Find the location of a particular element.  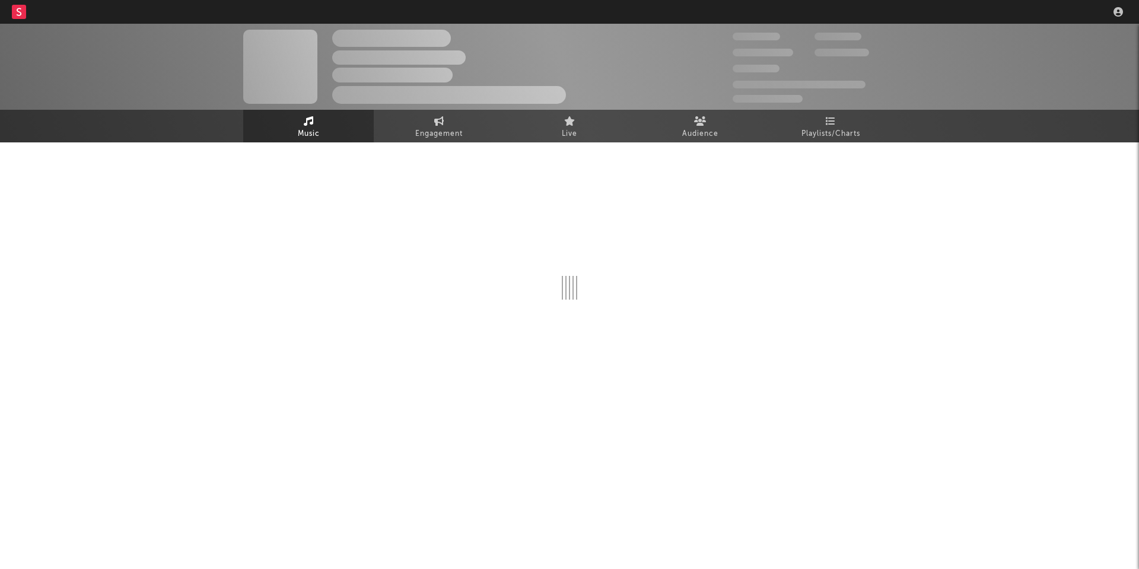

span: 50,000,000 Monthly Listeners is located at coordinates (799, 84).